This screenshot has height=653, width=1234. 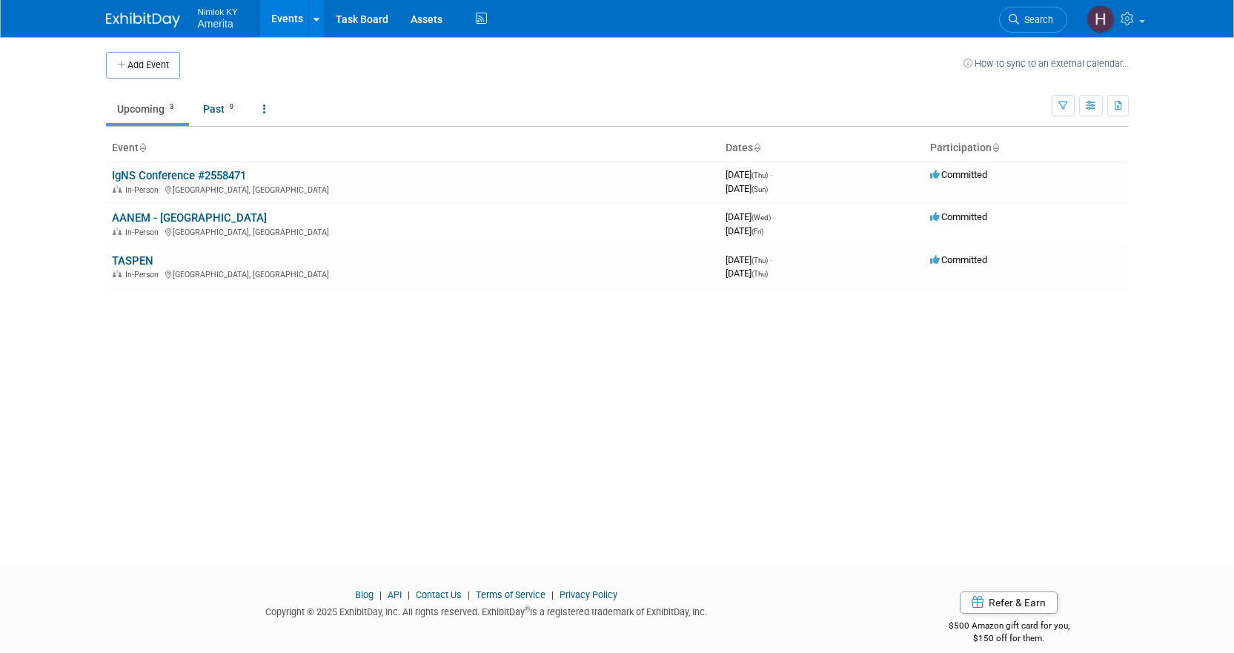 I want to click on span: Amerita, so click(x=216, y=24).